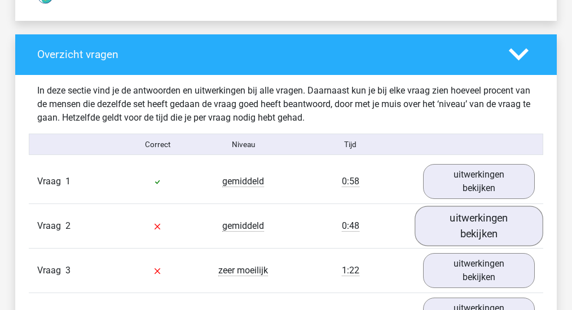 The image size is (572, 310). I want to click on span: 0:58, so click(350, 182).